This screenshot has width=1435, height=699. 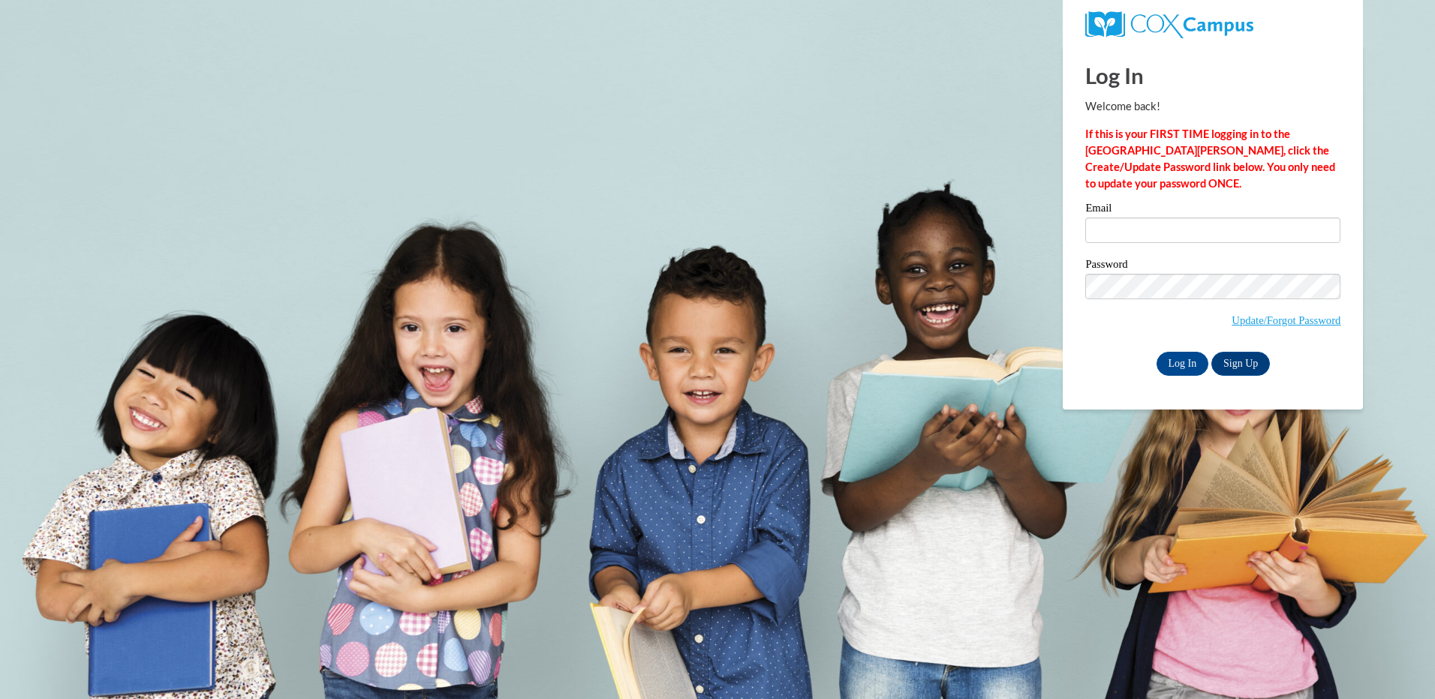 What do you see at coordinates (1241, 364) in the screenshot?
I see `a: Sign Up` at bounding box center [1241, 364].